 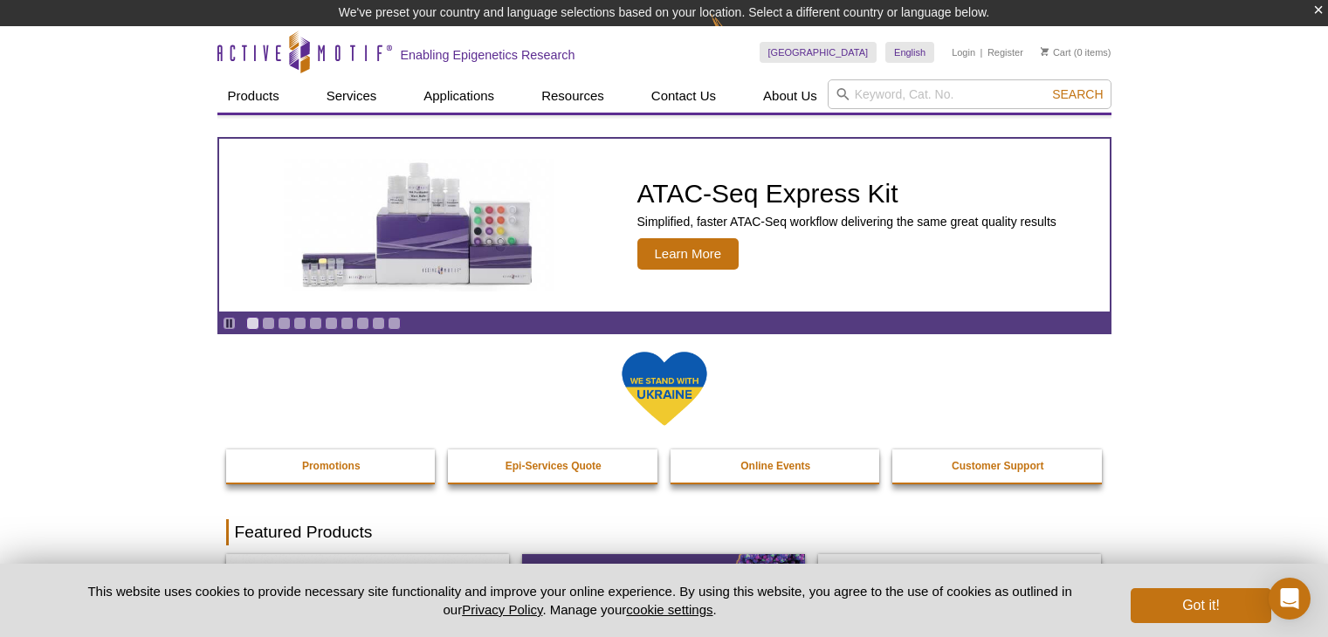 What do you see at coordinates (315, 323) in the screenshot?
I see `a: Go to slide 5` at bounding box center [315, 323].